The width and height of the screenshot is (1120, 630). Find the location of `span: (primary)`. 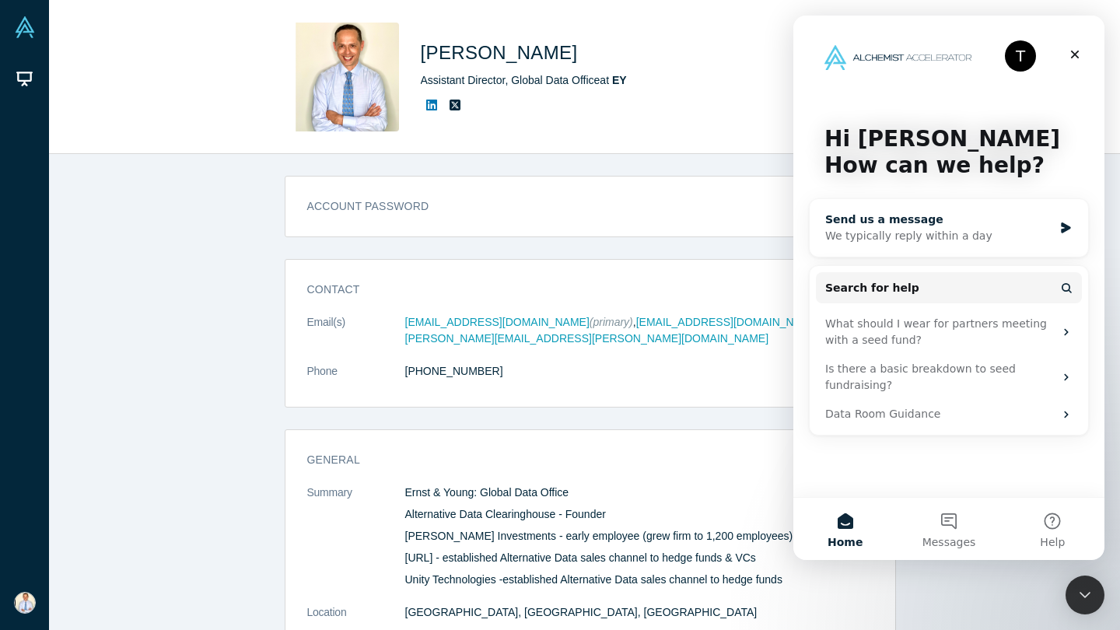

span: (primary) is located at coordinates (611, 322).